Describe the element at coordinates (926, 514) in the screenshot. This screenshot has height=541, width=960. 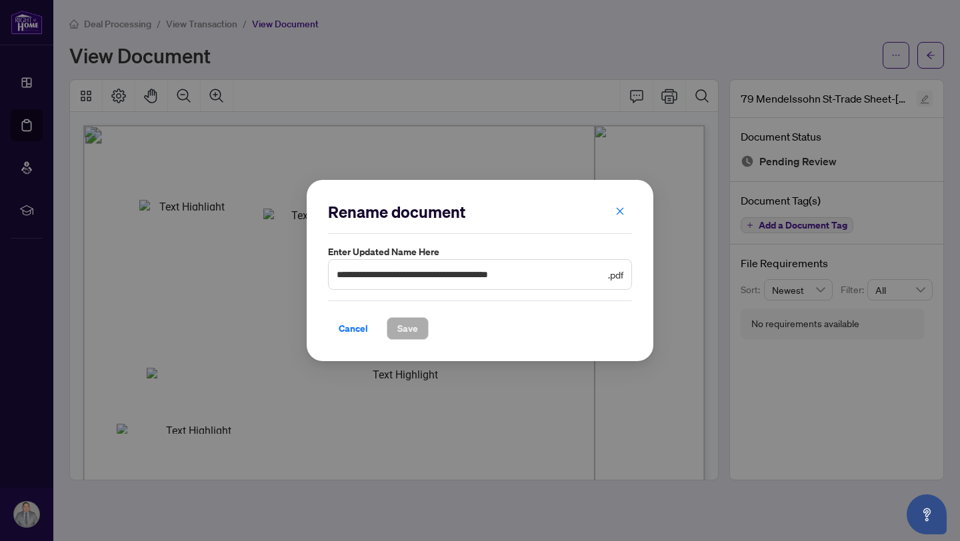
I see `button: Open asap` at that location.